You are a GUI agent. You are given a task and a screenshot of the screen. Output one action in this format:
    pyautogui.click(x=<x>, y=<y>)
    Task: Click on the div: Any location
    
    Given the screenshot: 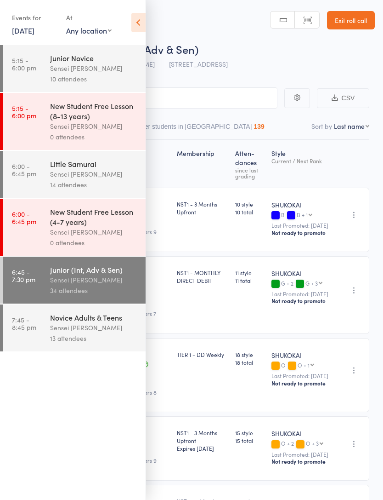 What is the action you would take?
    pyautogui.click(x=89, y=30)
    